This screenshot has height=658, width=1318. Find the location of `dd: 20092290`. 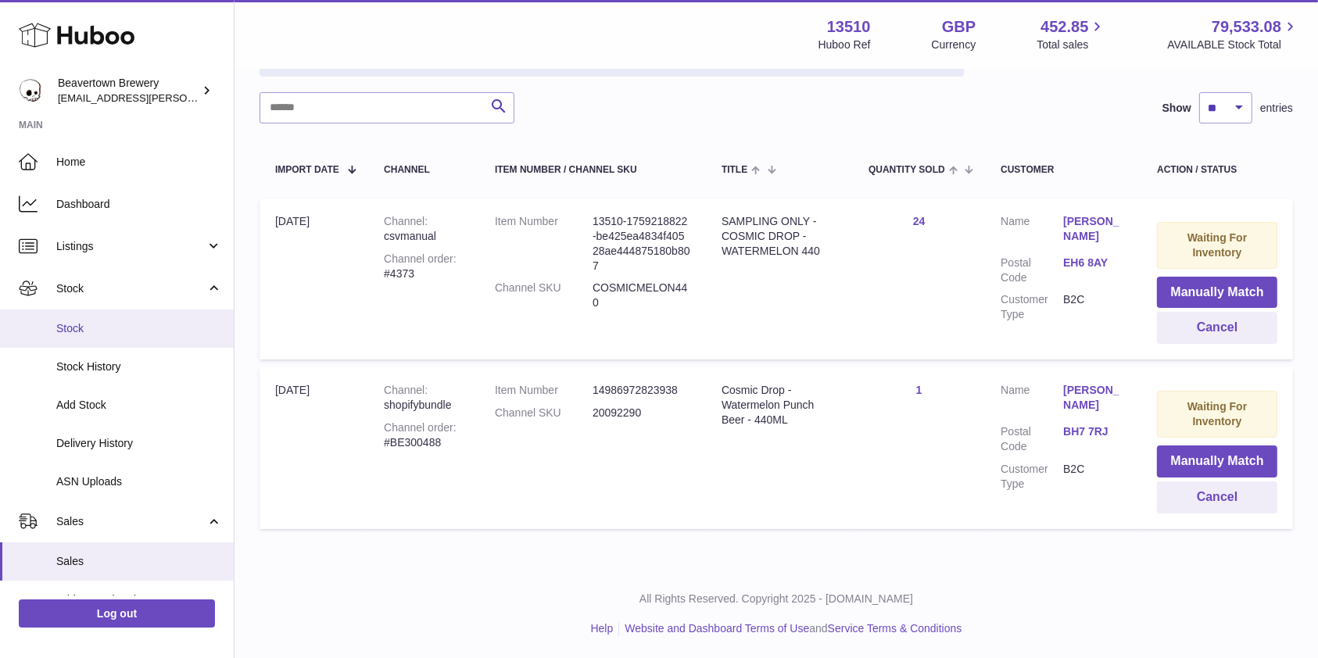

dd: 20092290 is located at coordinates (641, 413).